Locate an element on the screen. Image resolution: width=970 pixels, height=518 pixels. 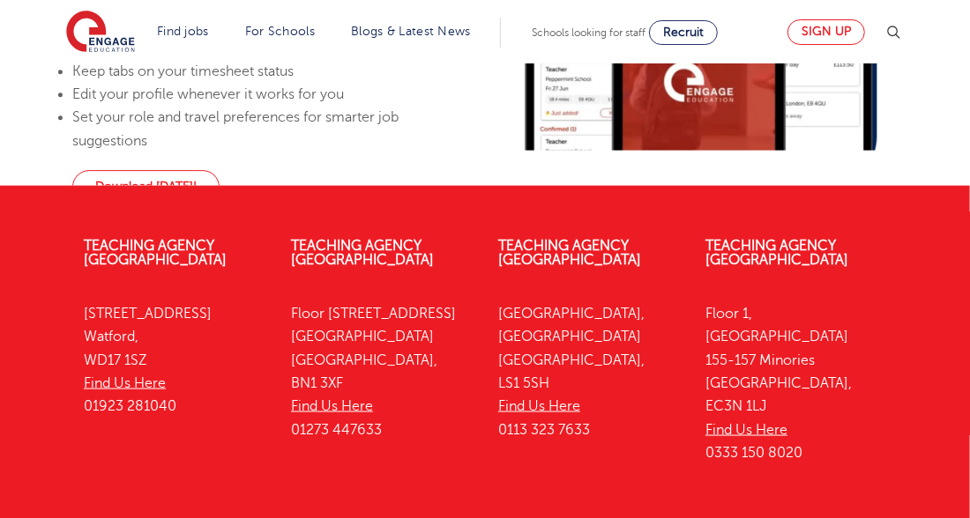
li: Edit your profile whenever it works for you is located at coordinates (271, 95).